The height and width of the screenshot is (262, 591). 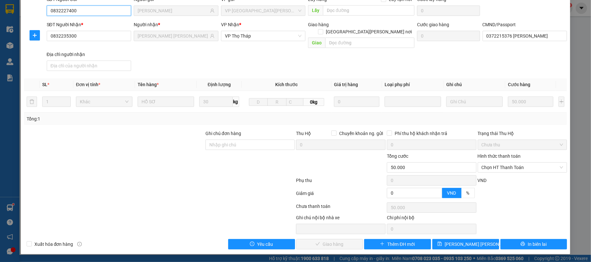 I want to click on div: CMND/Passport, so click(x=524, y=25).